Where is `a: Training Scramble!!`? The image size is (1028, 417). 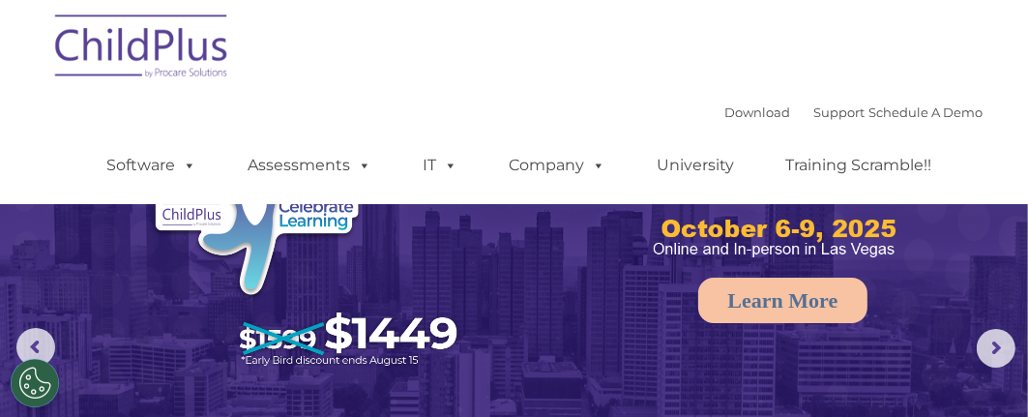 a: Training Scramble!! is located at coordinates (859, 165).